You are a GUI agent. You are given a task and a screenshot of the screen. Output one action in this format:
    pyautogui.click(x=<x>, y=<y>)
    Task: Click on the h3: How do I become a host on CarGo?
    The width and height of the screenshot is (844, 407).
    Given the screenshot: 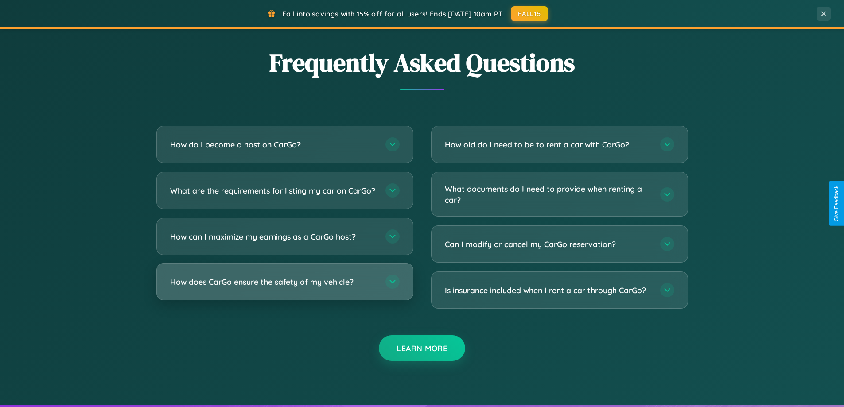 What is the action you would take?
    pyautogui.click(x=273, y=144)
    